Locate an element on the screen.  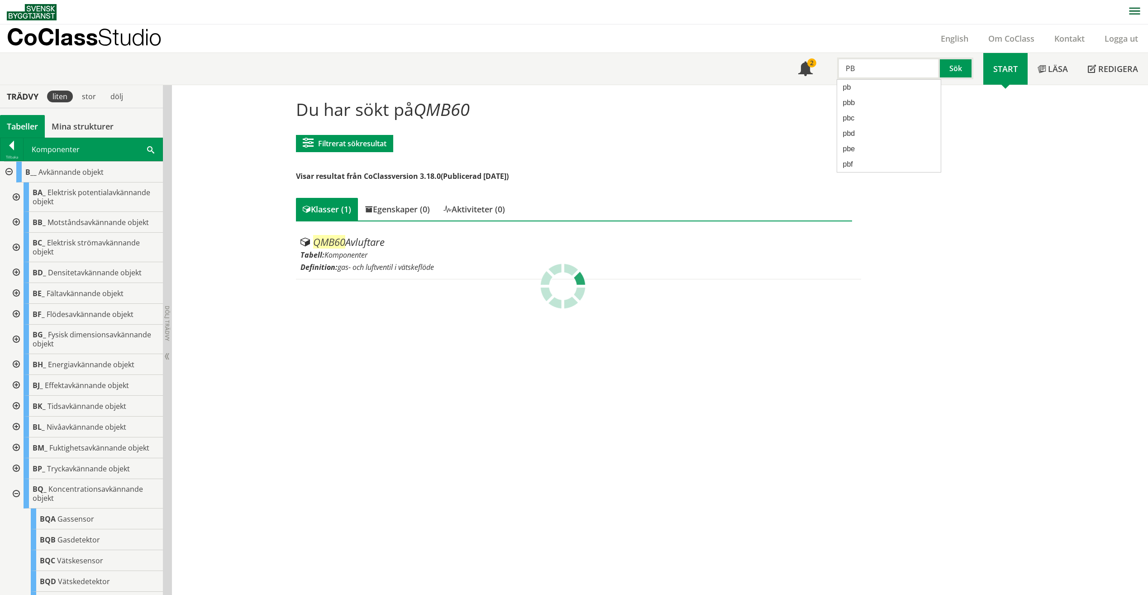
span: Vätskesensor is located at coordinates (80, 560).